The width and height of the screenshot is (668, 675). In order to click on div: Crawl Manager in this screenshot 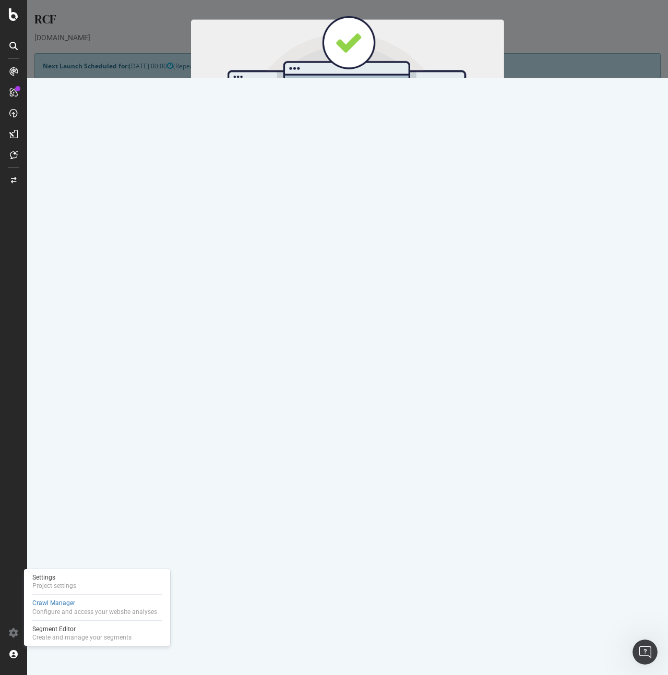, I will do `click(94, 603)`.